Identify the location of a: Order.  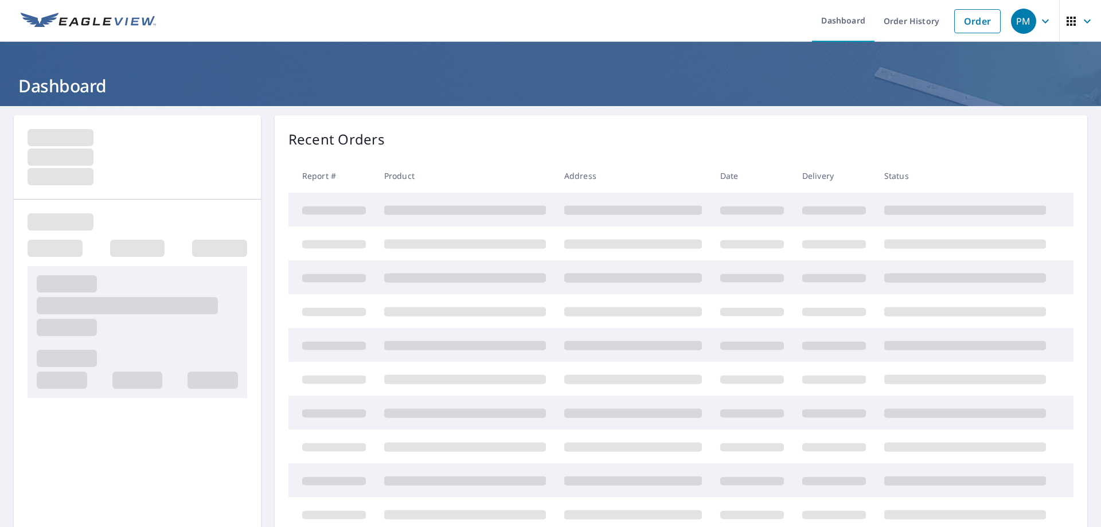
(977, 21).